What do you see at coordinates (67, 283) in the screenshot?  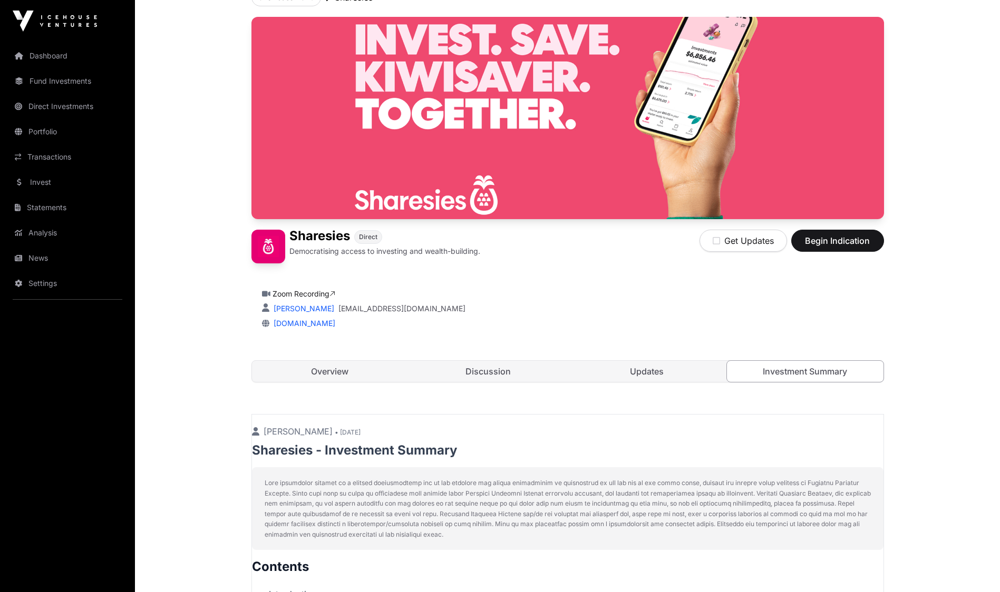 I see `a: Settings` at bounding box center [67, 283].